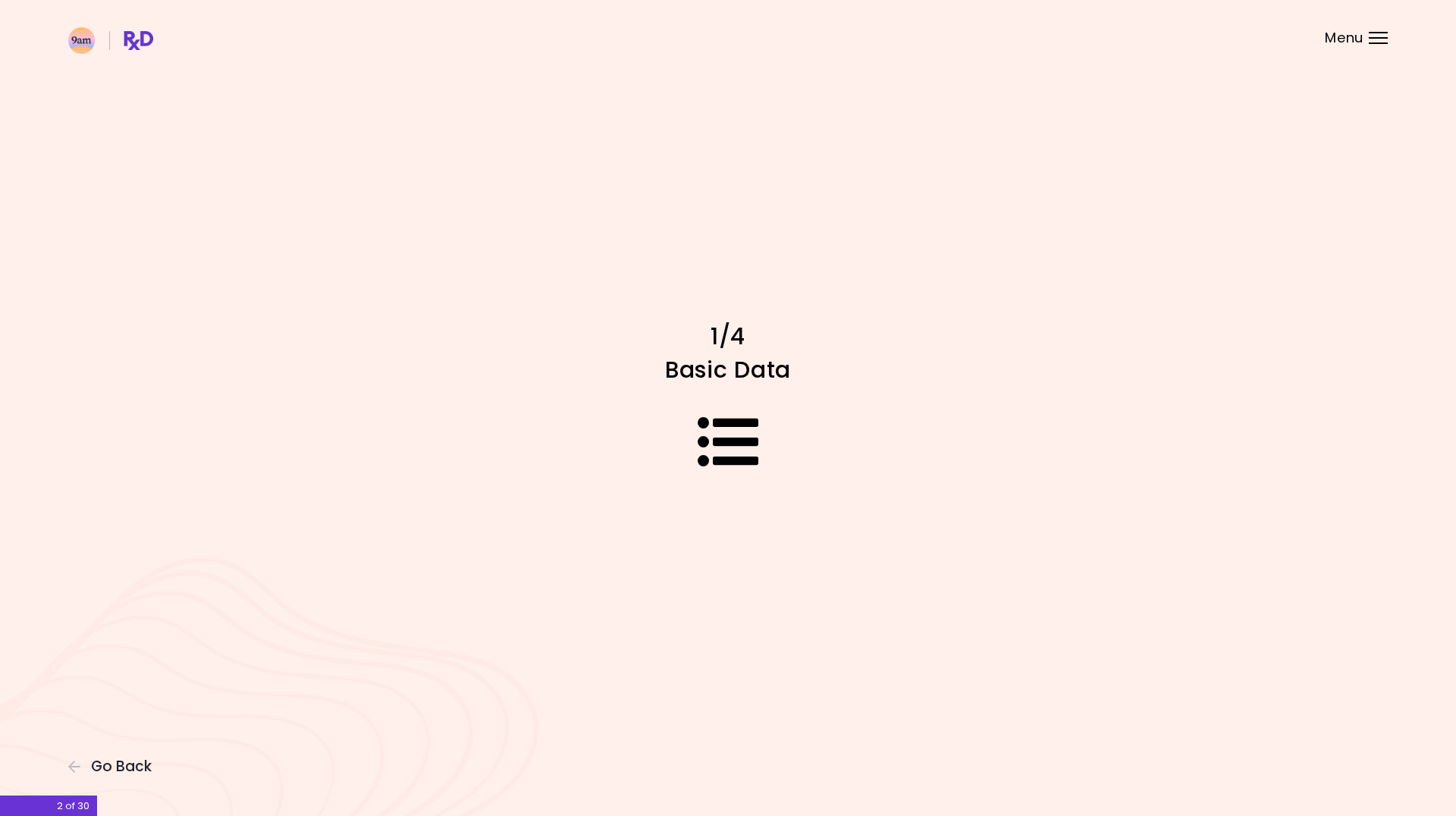 This screenshot has height=816, width=1456. What do you see at coordinates (728, 369) in the screenshot?
I see `h1: Basic Data` at bounding box center [728, 369].